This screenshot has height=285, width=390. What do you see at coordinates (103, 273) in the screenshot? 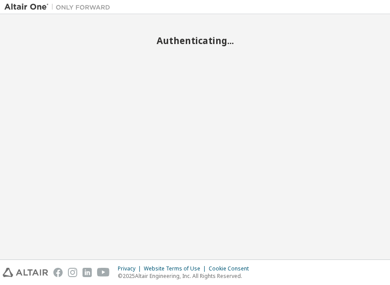
I see `img: youtube.svg` at bounding box center [103, 273].